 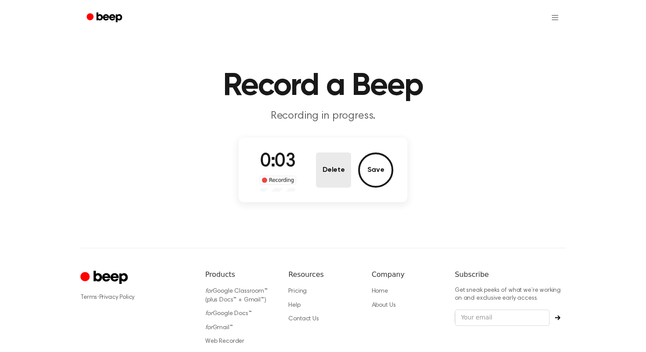 I want to click on p: Get sneak peeks of what we’re working on and exclusive early access., so click(x=510, y=294).